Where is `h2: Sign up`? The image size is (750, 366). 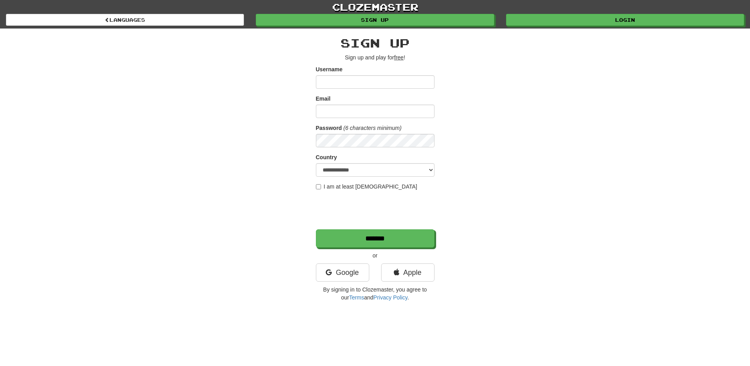
h2: Sign up is located at coordinates (375, 43).